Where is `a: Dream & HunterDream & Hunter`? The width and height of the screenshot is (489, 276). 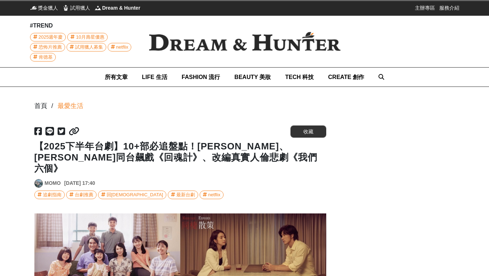 a: Dream & HunterDream & Hunter is located at coordinates (117, 8).